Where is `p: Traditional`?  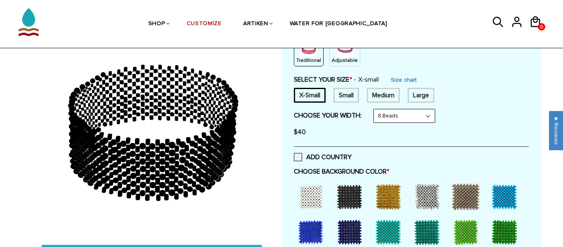 p: Traditional is located at coordinates (309, 60).